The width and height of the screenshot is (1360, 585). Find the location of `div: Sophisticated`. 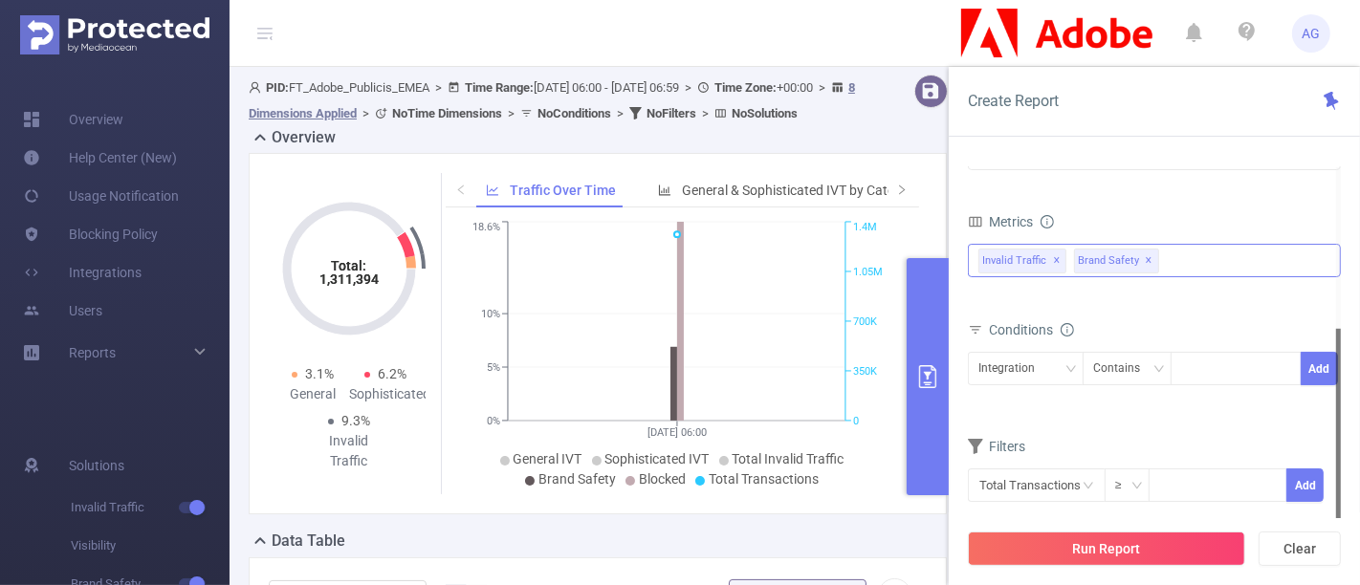

div: Sophisticated is located at coordinates (385, 394).